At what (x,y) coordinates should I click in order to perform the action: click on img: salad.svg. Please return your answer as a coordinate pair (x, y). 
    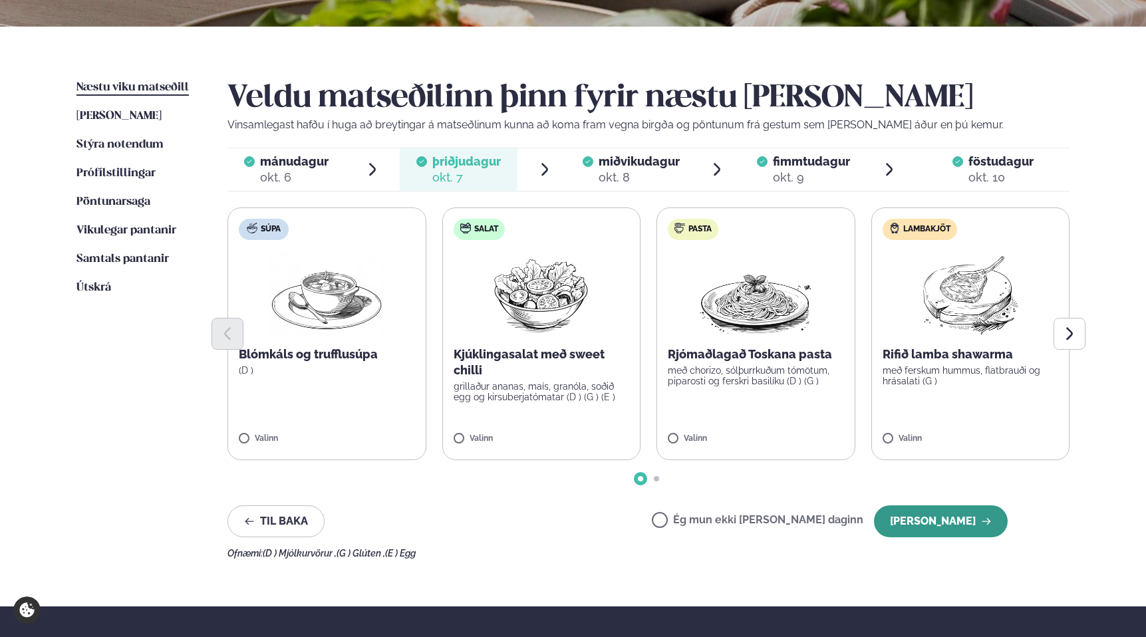
    Looking at the image, I should click on (465, 228).